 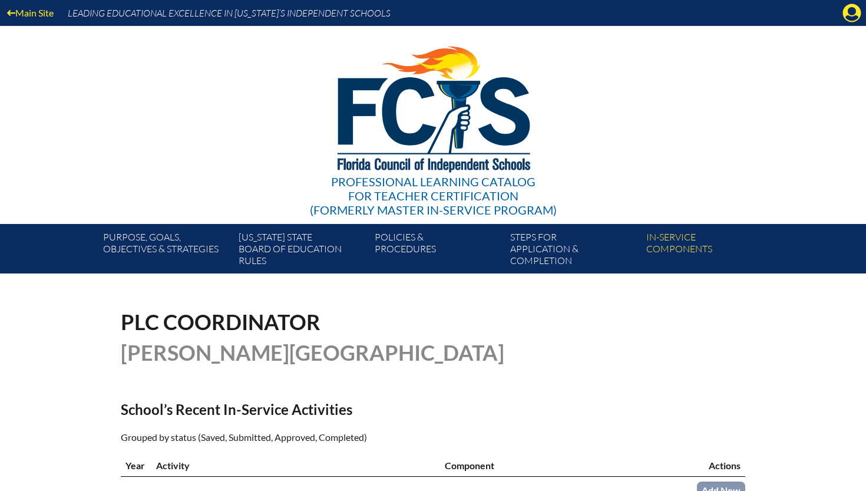 I want to click on a: Professional Learning Catalog for Teacher Certification(formerly Master In-service Program), so click(x=433, y=121).